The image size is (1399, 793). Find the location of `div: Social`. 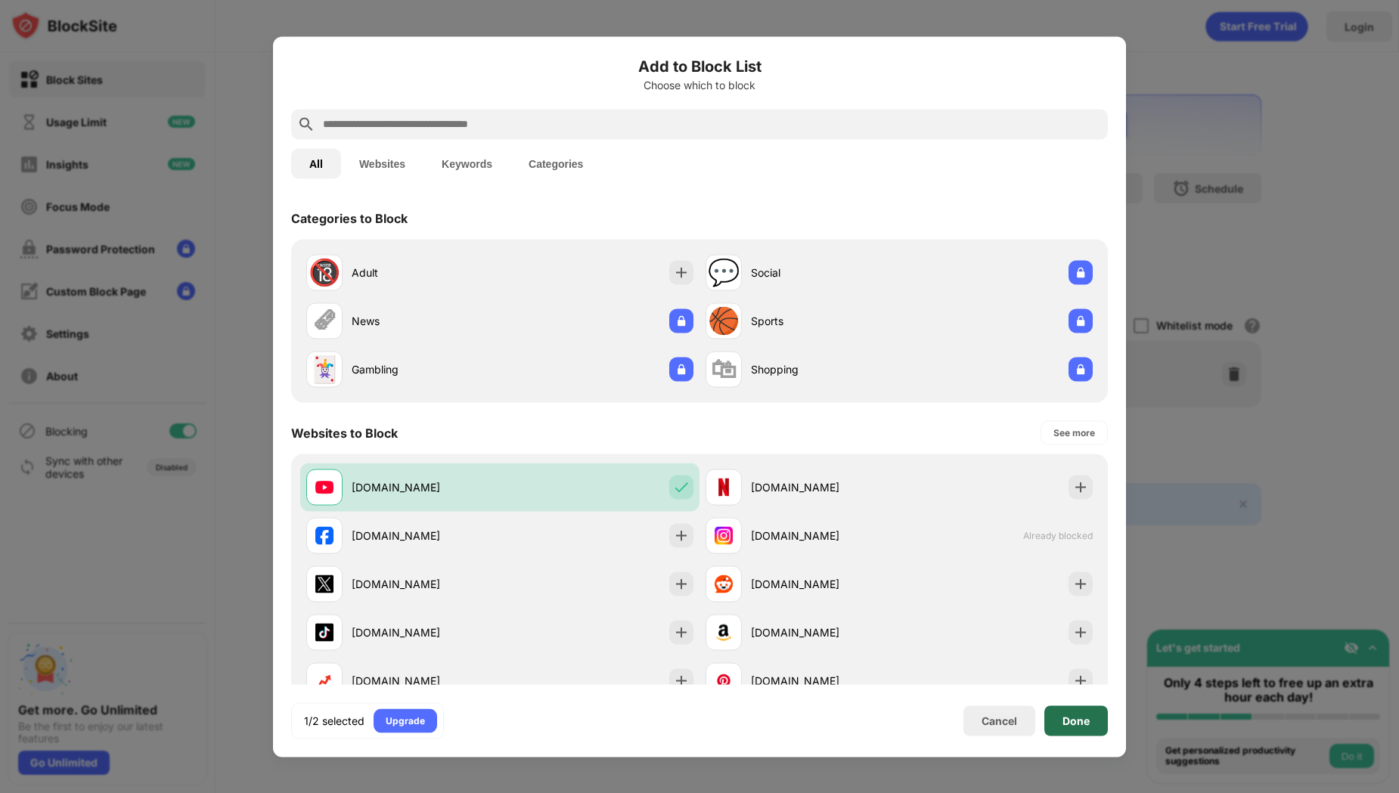

div: Social is located at coordinates (825, 272).